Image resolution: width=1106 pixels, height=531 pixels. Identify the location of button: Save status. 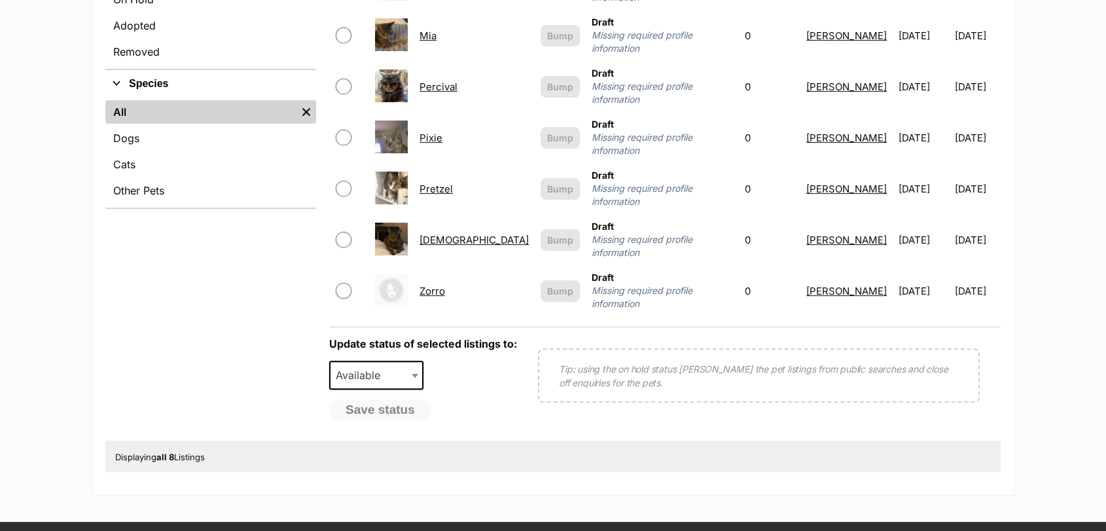
(380, 410).